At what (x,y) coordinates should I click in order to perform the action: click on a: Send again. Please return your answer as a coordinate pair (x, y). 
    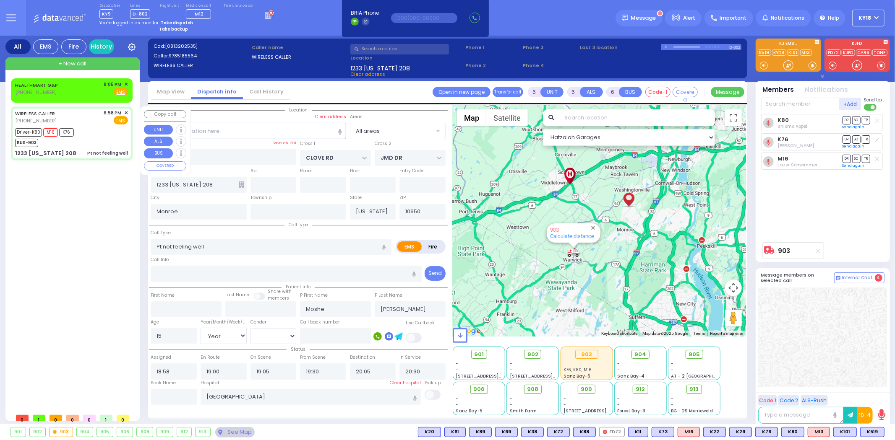
    Looking at the image, I should click on (853, 166).